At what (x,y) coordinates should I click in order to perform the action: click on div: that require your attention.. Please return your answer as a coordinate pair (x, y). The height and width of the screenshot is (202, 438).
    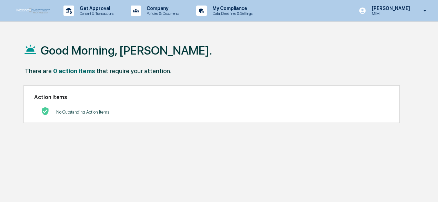
    Looking at the image, I should click on (134, 71).